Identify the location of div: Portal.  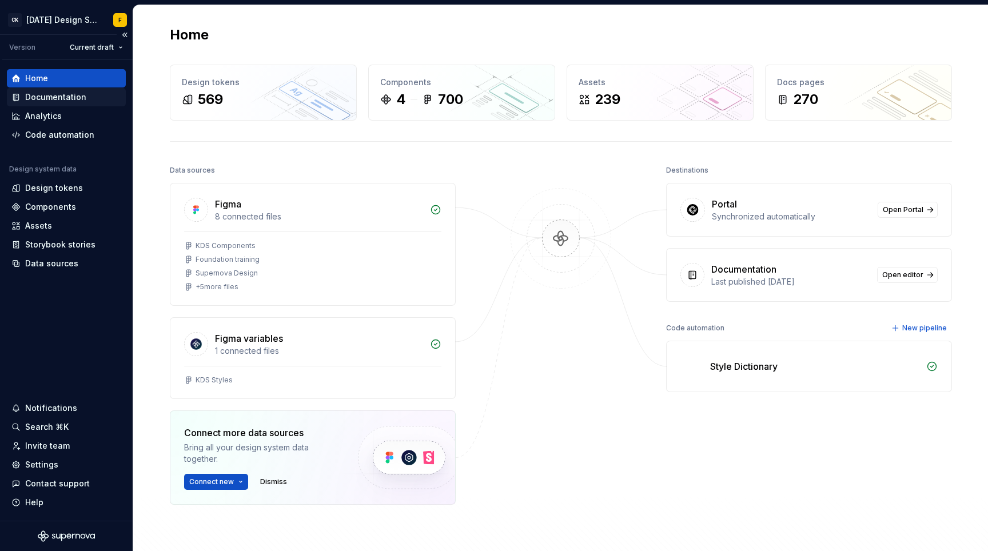
(725, 204).